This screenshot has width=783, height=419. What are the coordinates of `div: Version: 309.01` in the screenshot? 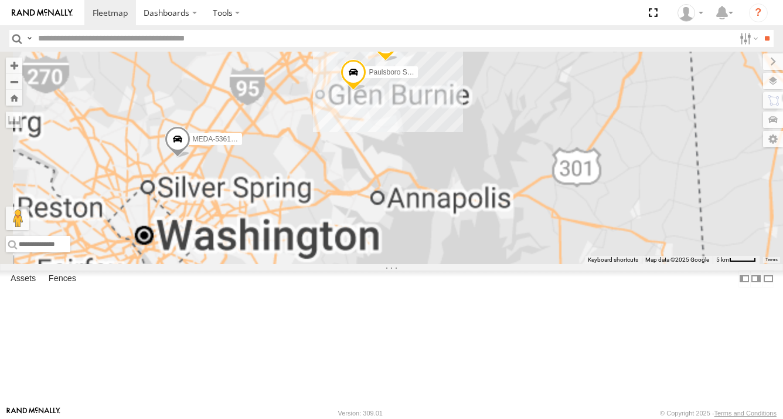 It's located at (361, 413).